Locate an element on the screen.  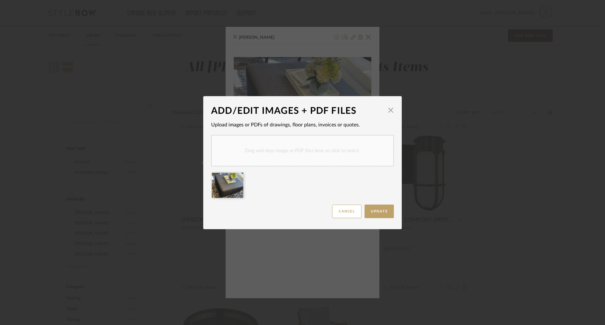
button: Cancel is located at coordinates (347, 211).